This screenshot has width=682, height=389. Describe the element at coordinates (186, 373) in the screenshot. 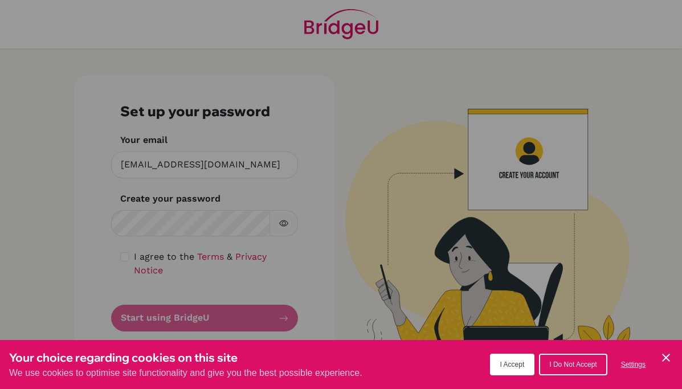

I see `p: We use cookies to optimise site functionality and give you the best possible experience.` at that location.